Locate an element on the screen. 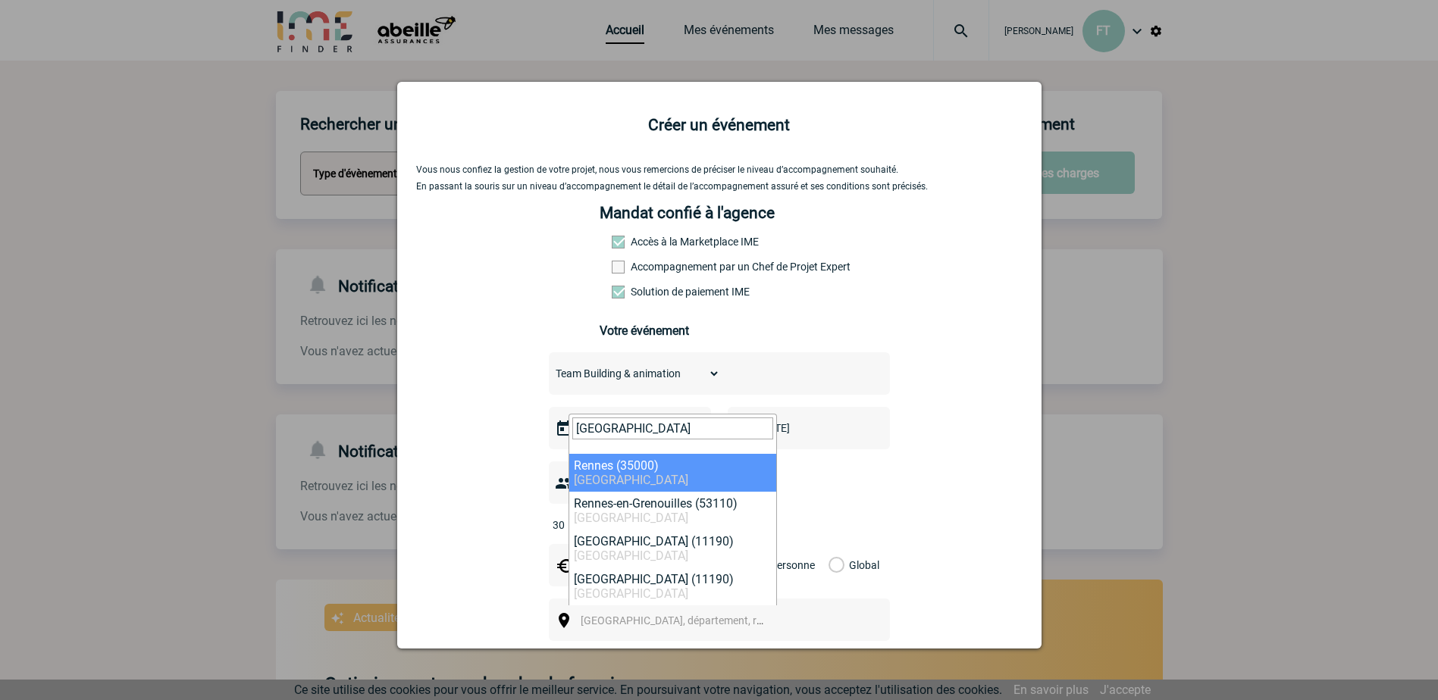  label: Accès à la Marketplace IME is located at coordinates (645, 242).